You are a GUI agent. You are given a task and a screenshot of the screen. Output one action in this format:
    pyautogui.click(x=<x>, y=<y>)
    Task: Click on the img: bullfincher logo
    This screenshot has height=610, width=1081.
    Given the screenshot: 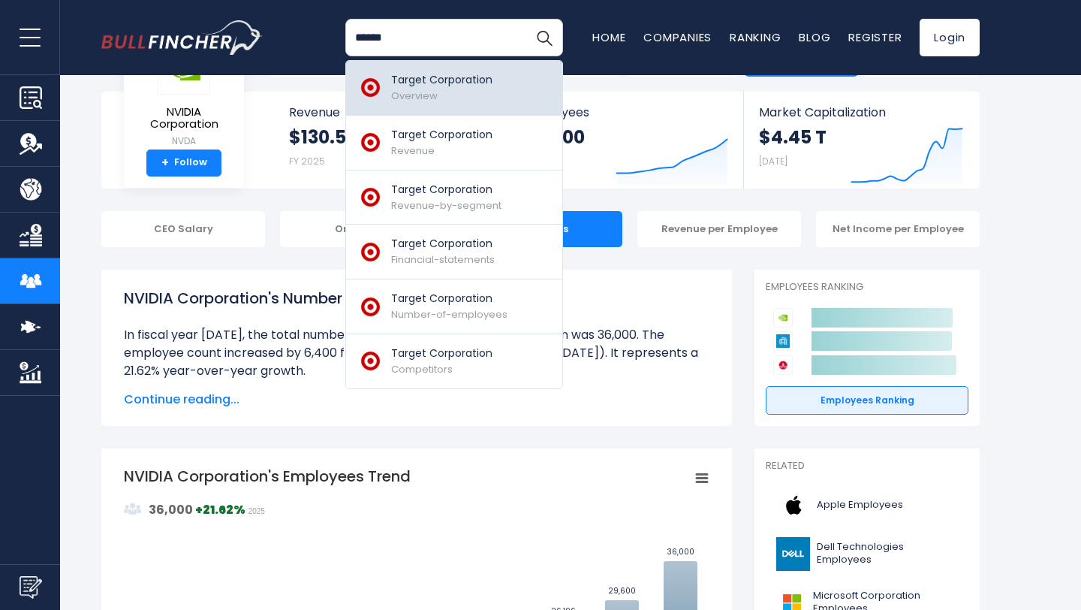 What is the action you would take?
    pyautogui.click(x=182, y=38)
    